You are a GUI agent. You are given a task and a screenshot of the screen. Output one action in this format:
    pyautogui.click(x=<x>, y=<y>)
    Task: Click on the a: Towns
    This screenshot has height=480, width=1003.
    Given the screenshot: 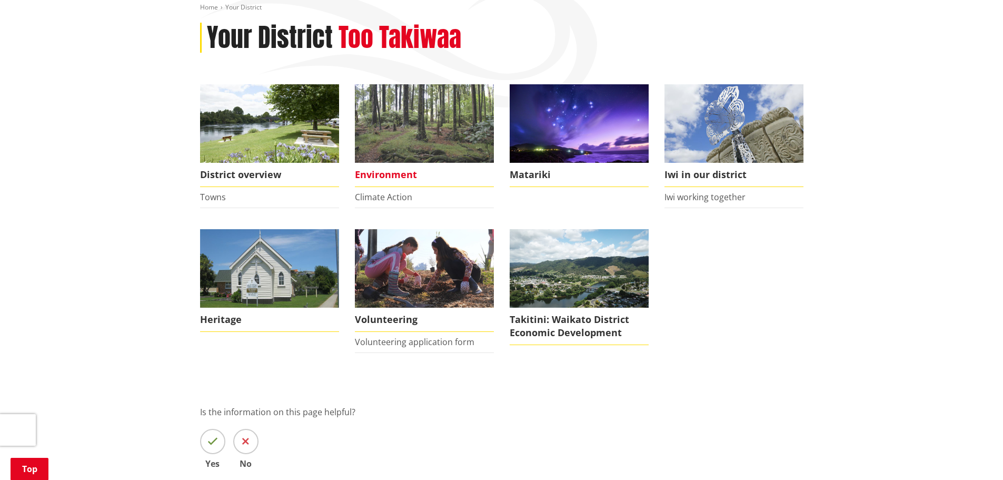 What is the action you would take?
    pyautogui.click(x=213, y=197)
    